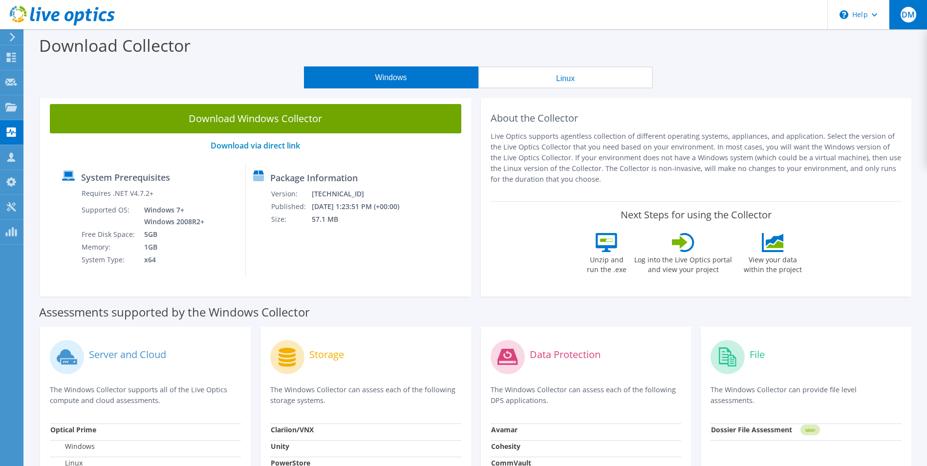 This screenshot has height=466, width=927. Describe the element at coordinates (696, 215) in the screenshot. I see `label: Next Steps for using the Collector` at that location.